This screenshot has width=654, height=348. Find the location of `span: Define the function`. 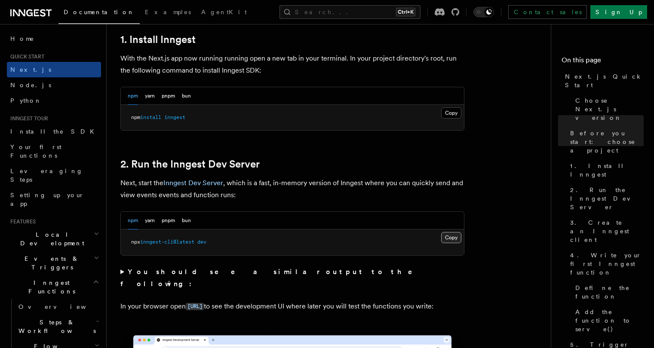

span: Define the function is located at coordinates (609, 292).